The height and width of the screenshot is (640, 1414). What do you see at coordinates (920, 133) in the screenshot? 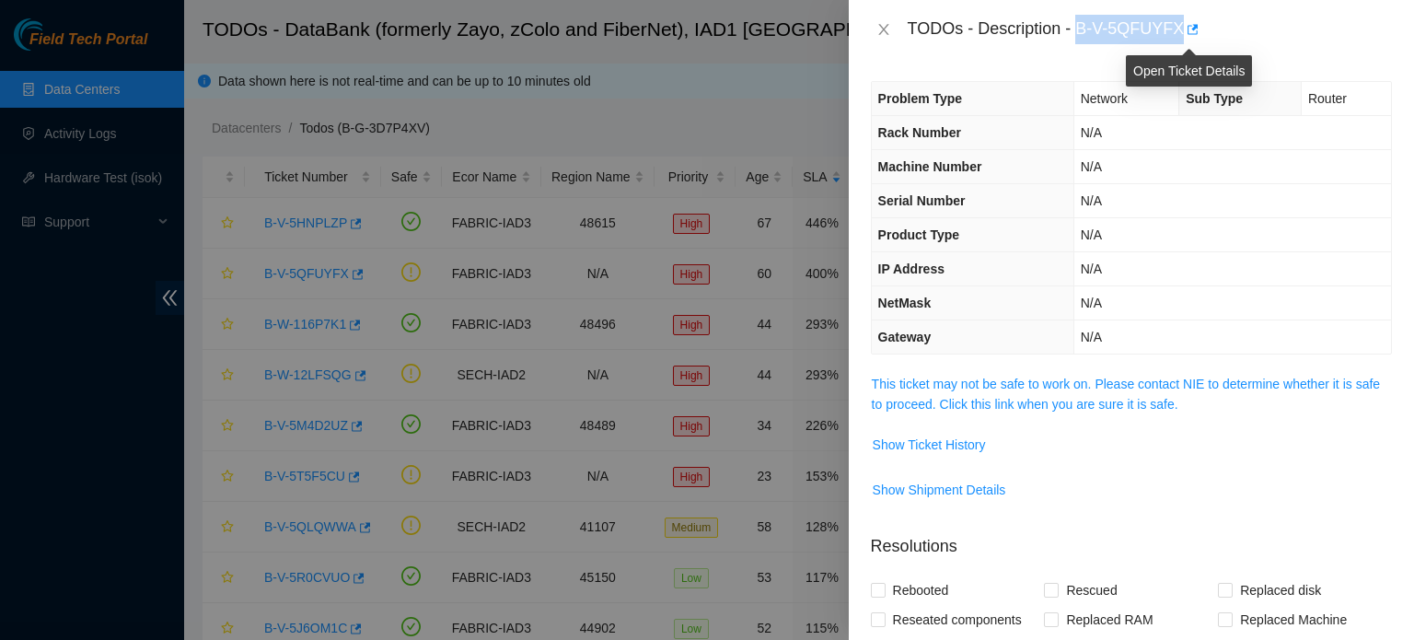
I see `span: Rack Number` at bounding box center [920, 133].